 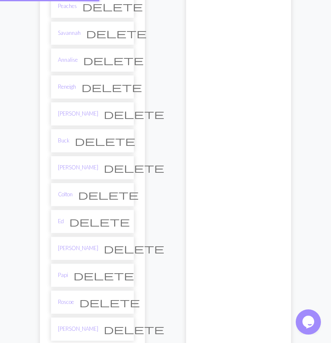 I want to click on a: Papi, so click(x=63, y=275).